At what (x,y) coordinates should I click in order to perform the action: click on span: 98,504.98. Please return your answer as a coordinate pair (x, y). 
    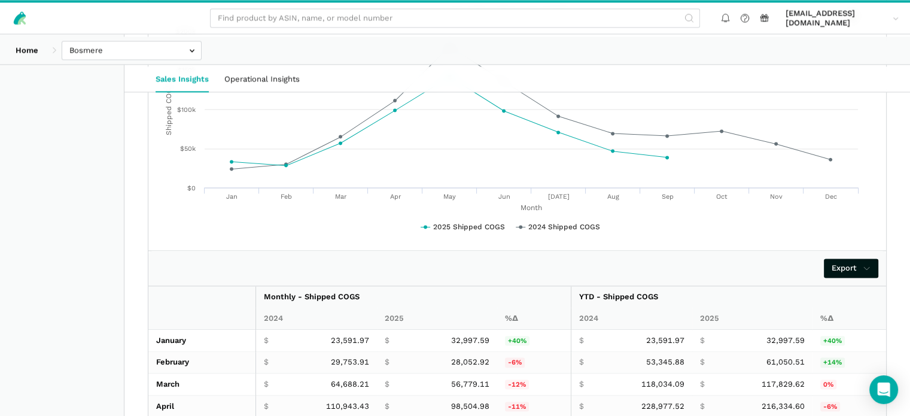
    Looking at the image, I should click on (470, 406).